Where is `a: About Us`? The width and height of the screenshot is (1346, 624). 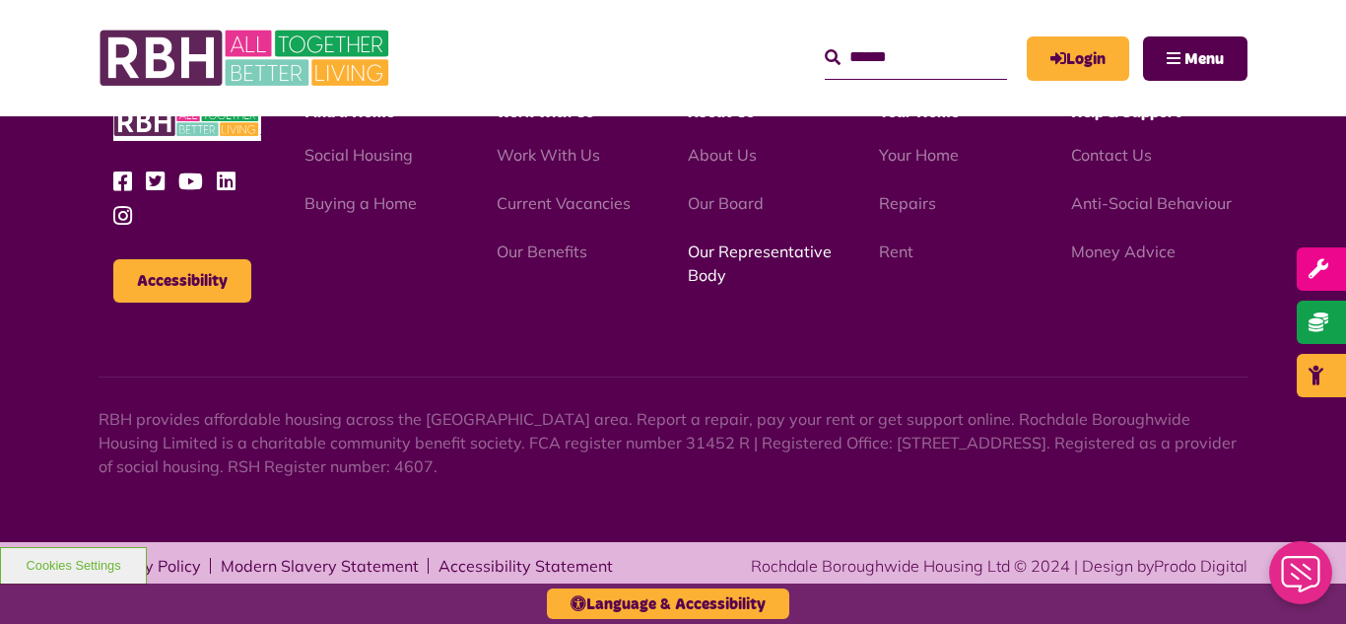
a: About Us is located at coordinates (722, 155).